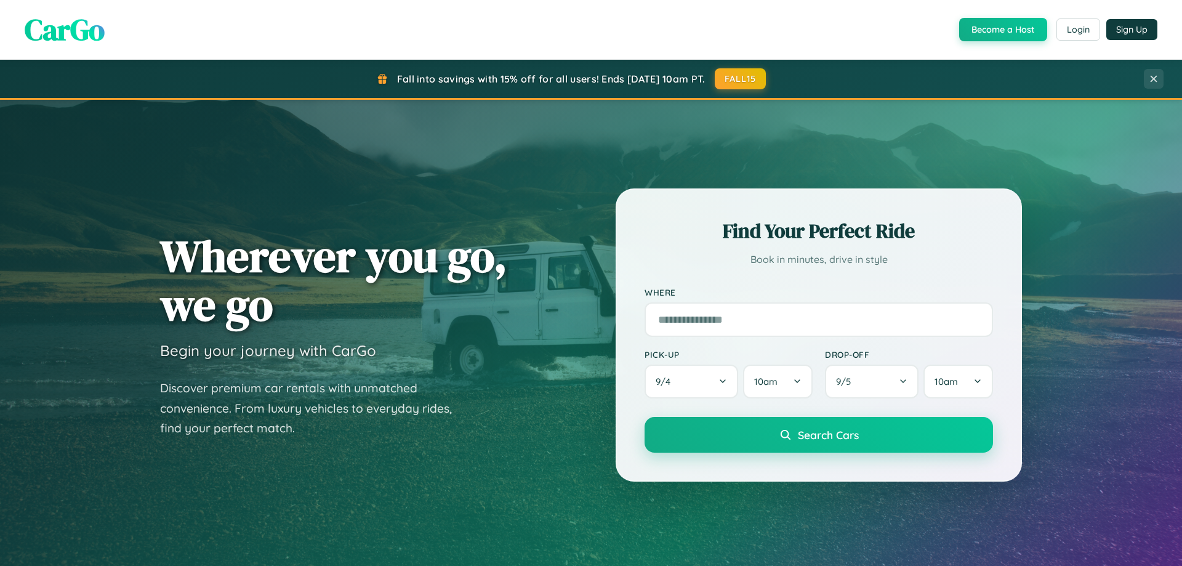 Image resolution: width=1182 pixels, height=566 pixels. What do you see at coordinates (1003, 30) in the screenshot?
I see `button: Become a Host` at bounding box center [1003, 30].